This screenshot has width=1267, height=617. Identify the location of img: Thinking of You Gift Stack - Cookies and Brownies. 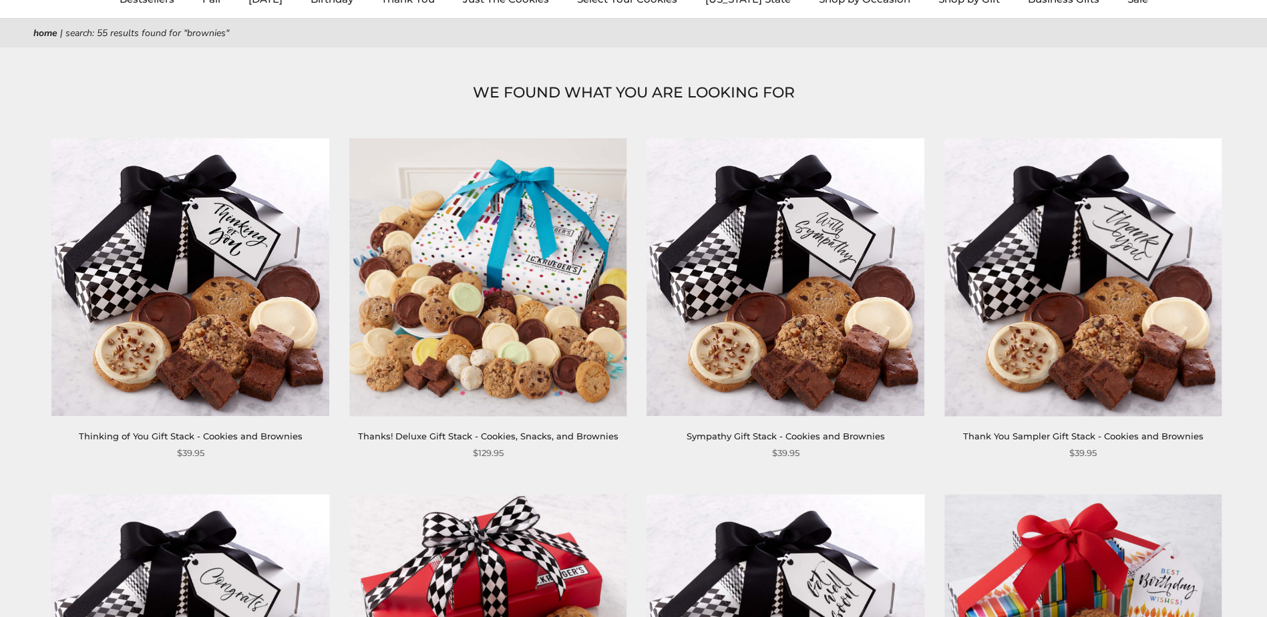
(190, 277).